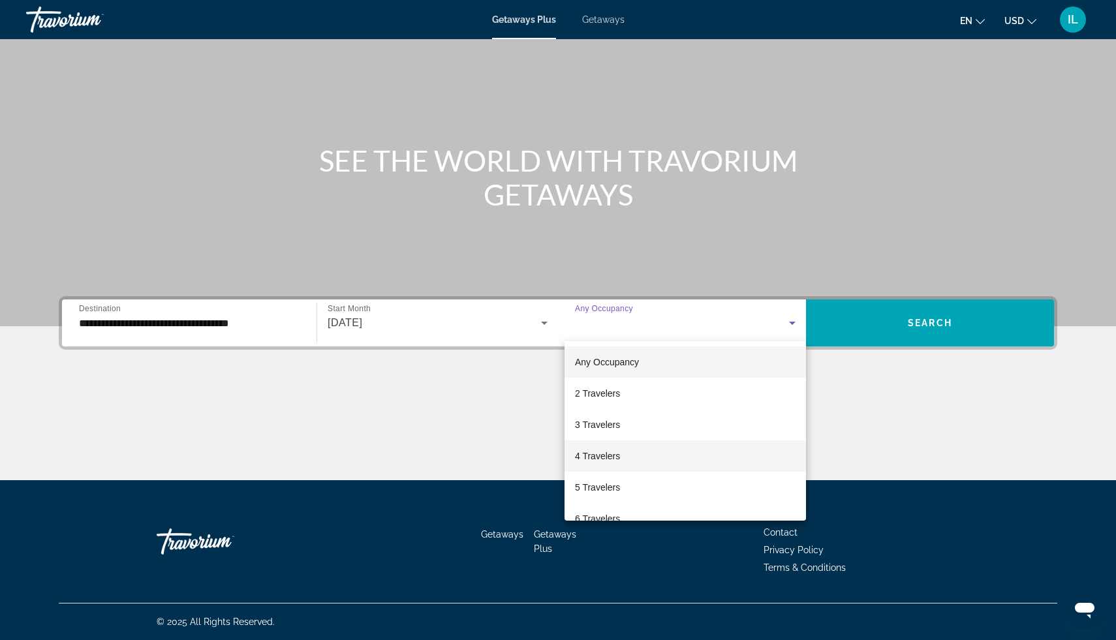  Describe the element at coordinates (597, 519) in the screenshot. I see `span: 6 Travelers` at that location.